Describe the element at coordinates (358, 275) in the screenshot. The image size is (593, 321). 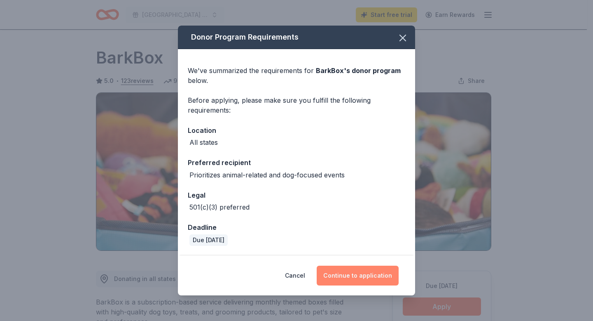
I see `button: Continue to application` at that location.